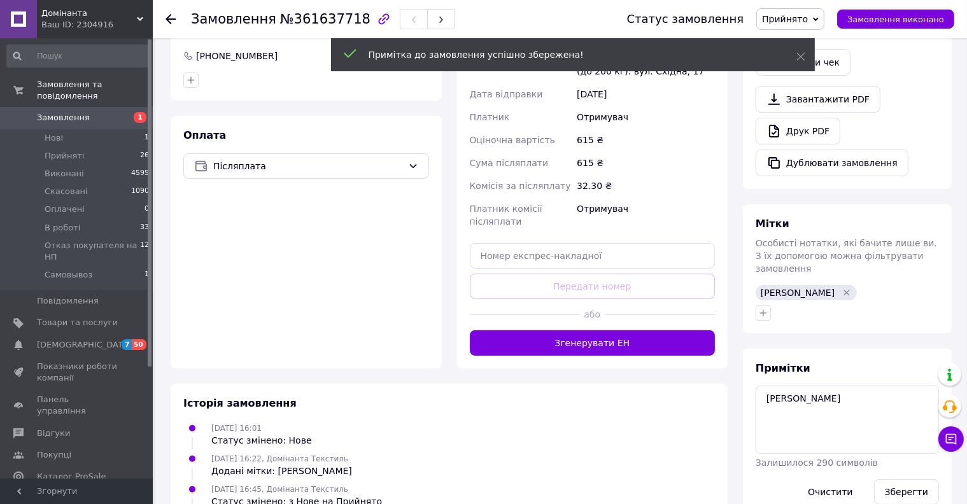  I want to click on a: Завантажити PDF, so click(818, 99).